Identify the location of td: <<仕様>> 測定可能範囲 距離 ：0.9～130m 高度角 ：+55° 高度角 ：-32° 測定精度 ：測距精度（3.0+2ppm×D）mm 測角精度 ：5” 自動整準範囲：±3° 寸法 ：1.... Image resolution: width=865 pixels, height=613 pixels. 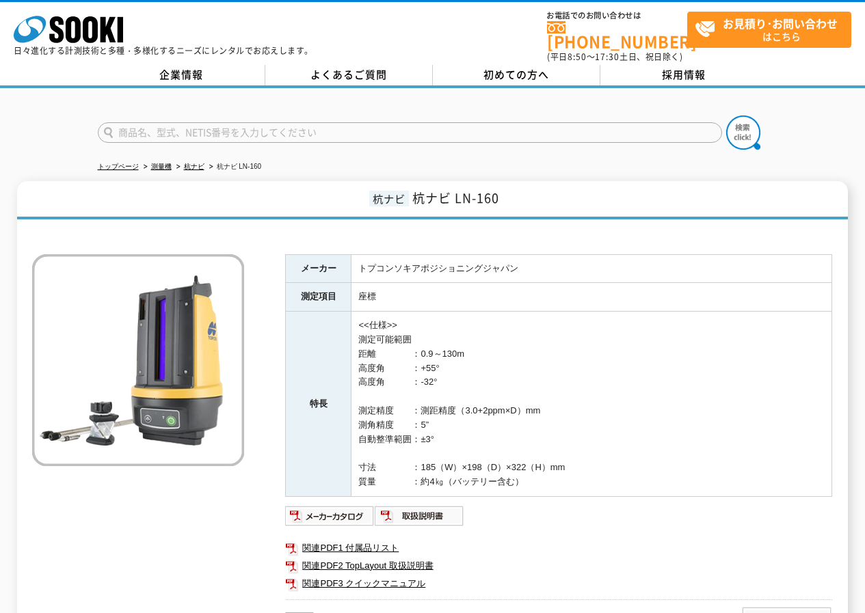
(591, 404).